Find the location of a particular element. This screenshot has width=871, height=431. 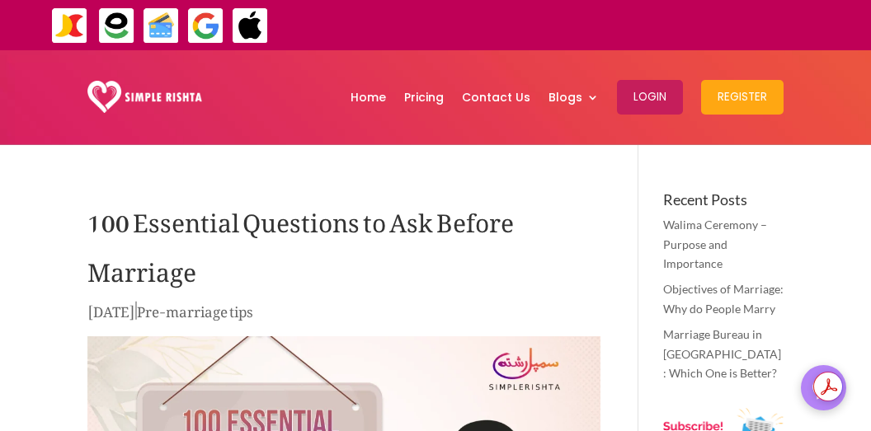

a: Pre-marriage tips is located at coordinates (195, 308).